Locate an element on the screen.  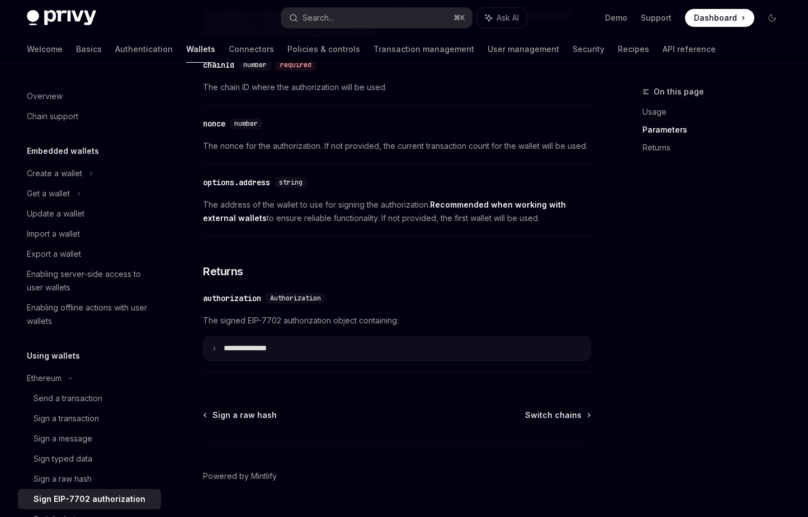
a: Send a transaction is located at coordinates (89, 398).